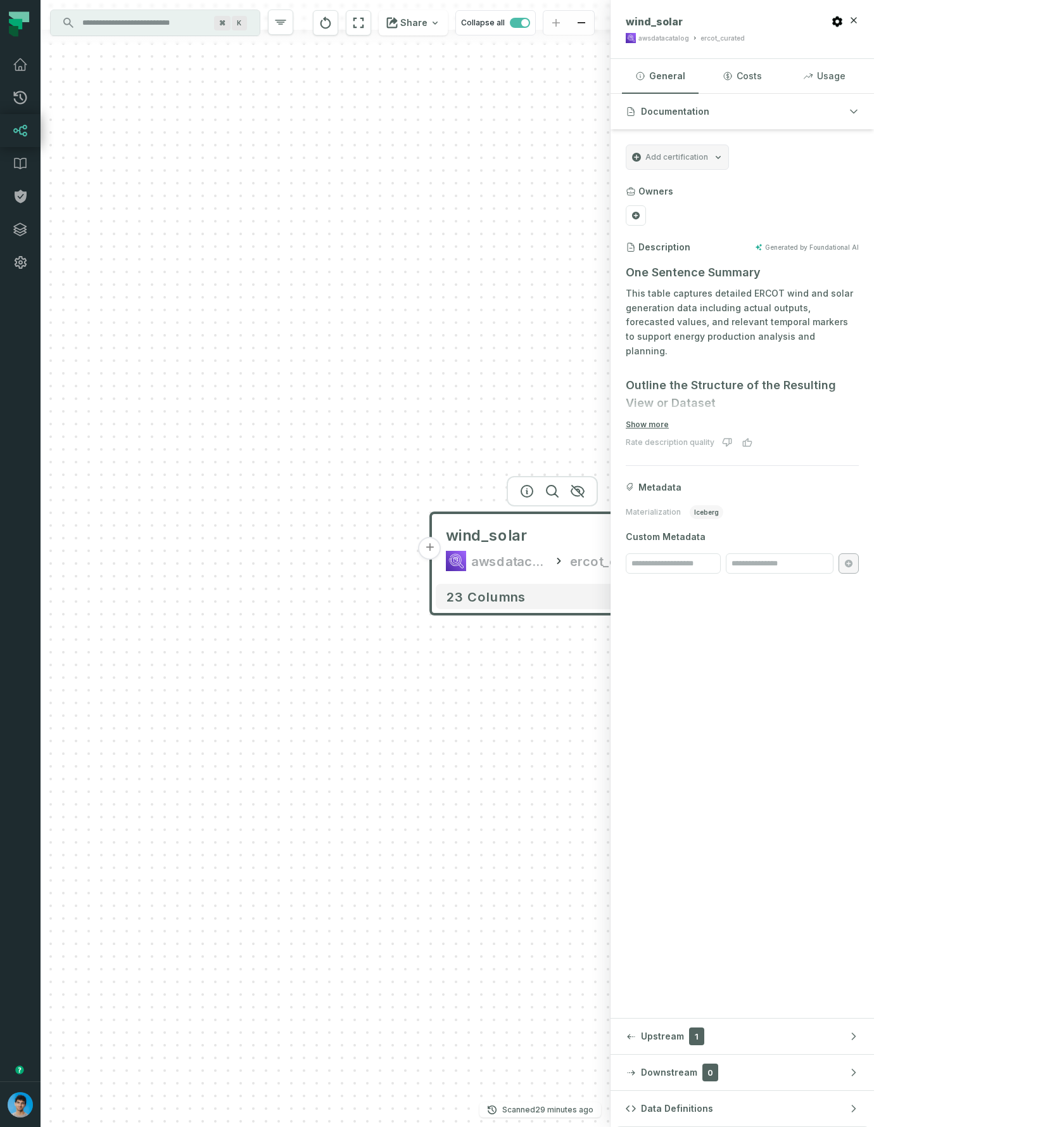  Describe the element at coordinates (710, 1072) in the screenshot. I see `span: 0` at that location.